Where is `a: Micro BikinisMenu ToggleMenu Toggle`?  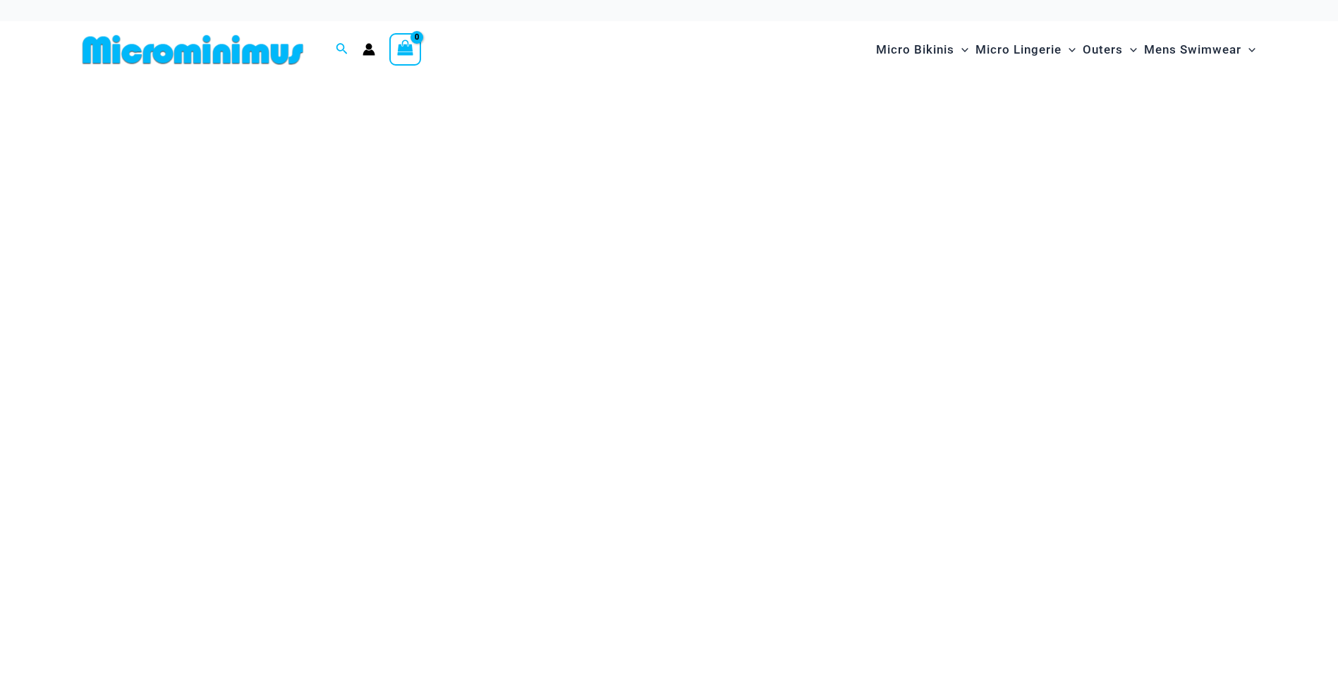 a: Micro BikinisMenu ToggleMenu Toggle is located at coordinates (922, 49).